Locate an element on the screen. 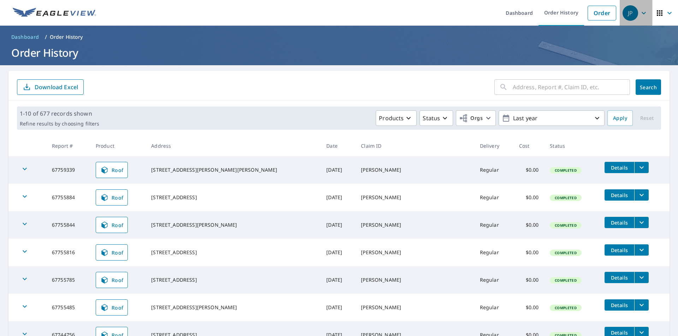  td: 67755485 is located at coordinates (68, 308).